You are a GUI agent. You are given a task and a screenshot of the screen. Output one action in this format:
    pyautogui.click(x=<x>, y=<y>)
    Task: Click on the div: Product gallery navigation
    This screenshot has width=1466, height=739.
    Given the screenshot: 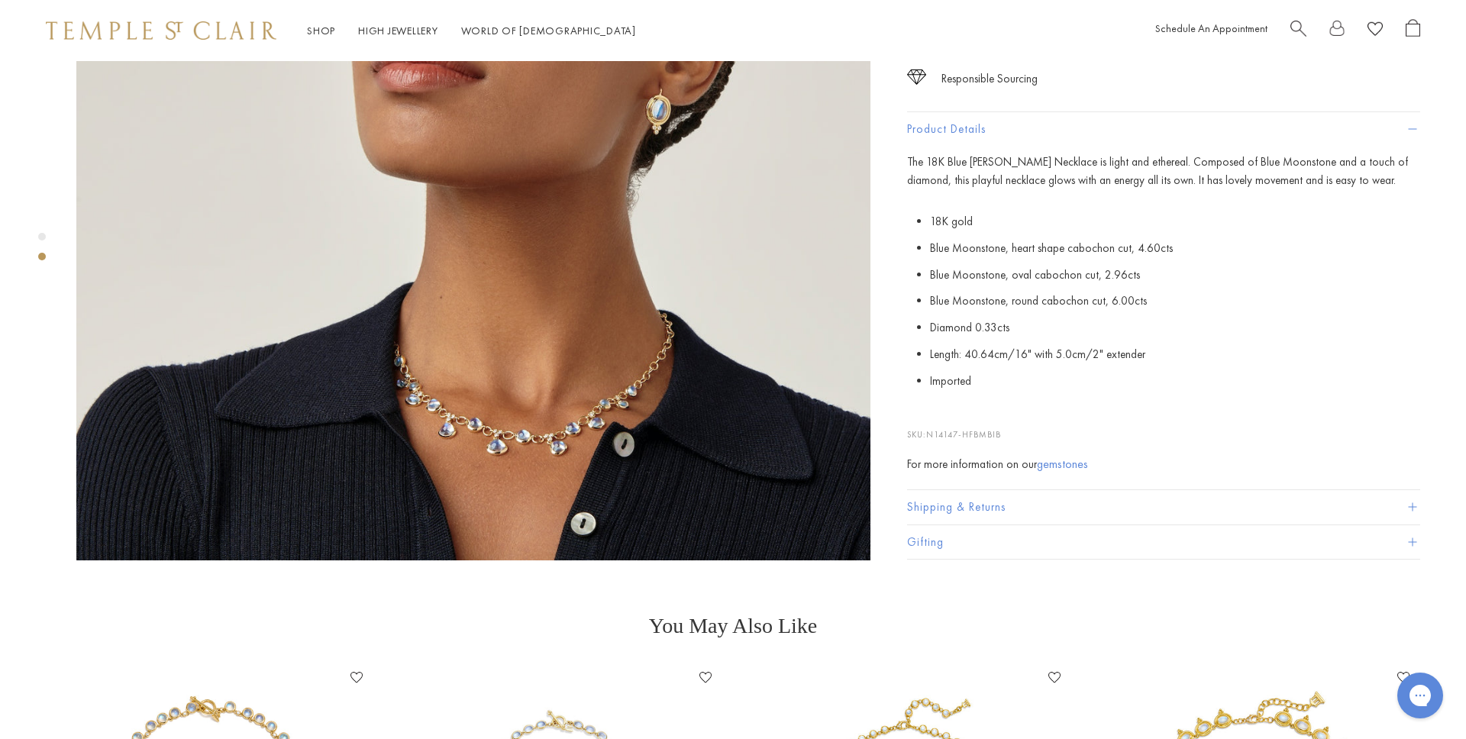 What is the action you would take?
    pyautogui.click(x=42, y=250)
    